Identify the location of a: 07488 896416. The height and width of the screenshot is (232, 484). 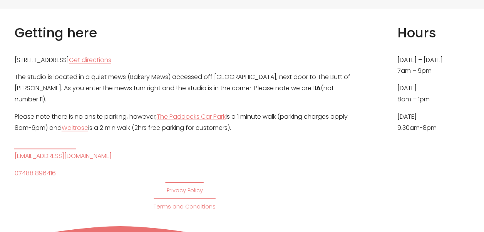
(35, 173).